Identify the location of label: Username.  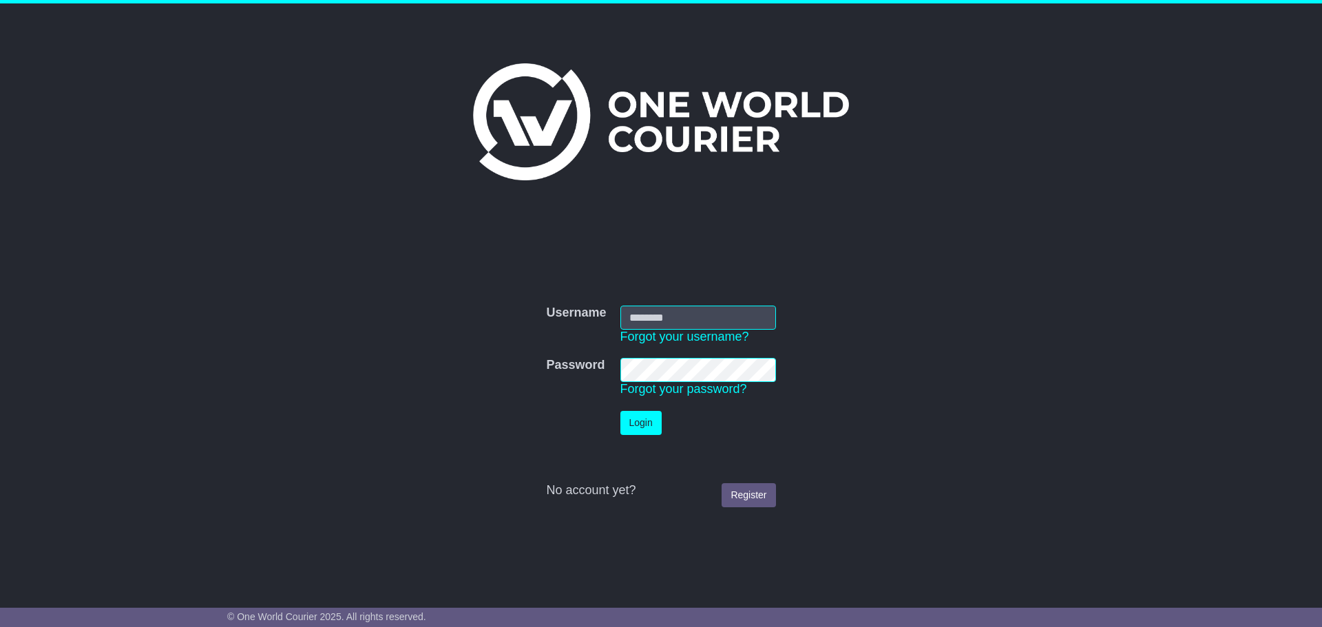
(576, 313).